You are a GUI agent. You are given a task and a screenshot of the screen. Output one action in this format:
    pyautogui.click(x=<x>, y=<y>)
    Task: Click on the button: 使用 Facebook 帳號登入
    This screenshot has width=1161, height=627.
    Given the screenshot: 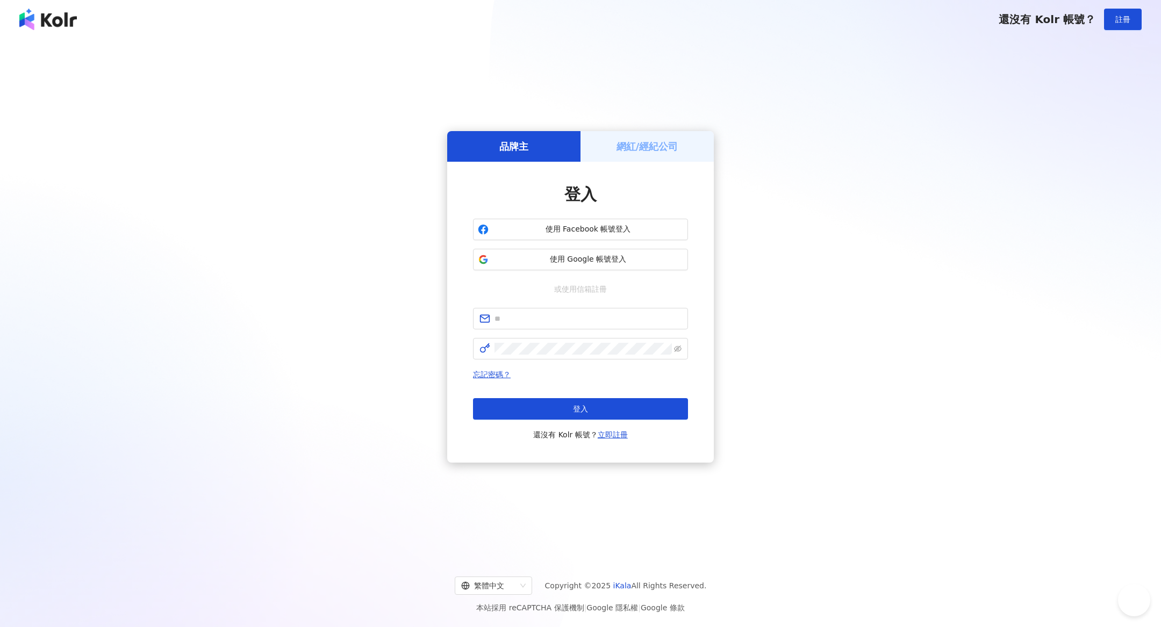 What is the action you would take?
    pyautogui.click(x=580, y=229)
    